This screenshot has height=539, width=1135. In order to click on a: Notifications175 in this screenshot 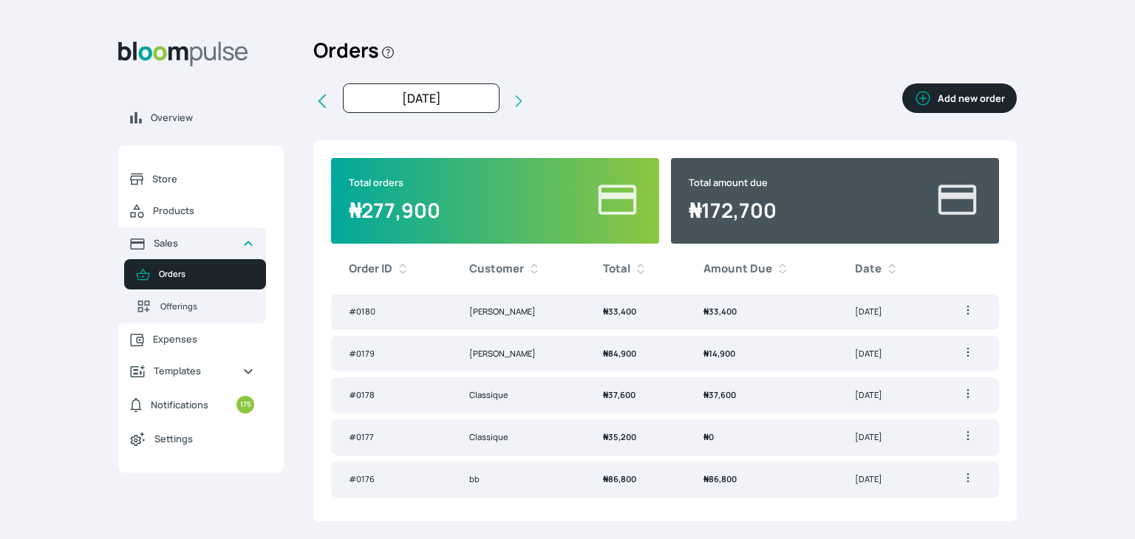, I will do `click(192, 405)`.